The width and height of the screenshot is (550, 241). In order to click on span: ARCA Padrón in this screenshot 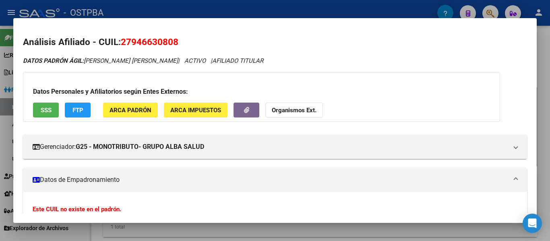, I will do `click(131, 110)`.